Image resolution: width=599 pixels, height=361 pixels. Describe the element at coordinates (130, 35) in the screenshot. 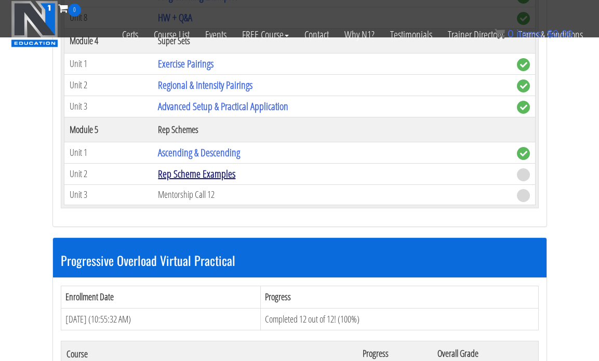

I see `a: Certs` at that location.